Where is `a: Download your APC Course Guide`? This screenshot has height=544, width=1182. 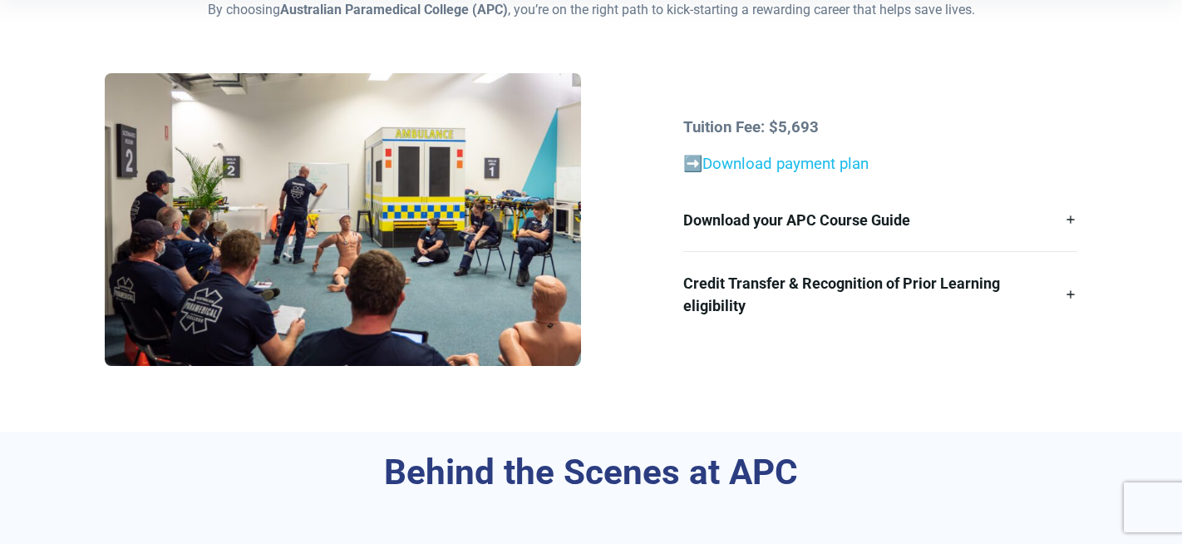
a: Download your APC Course Guide is located at coordinates (879, 219).